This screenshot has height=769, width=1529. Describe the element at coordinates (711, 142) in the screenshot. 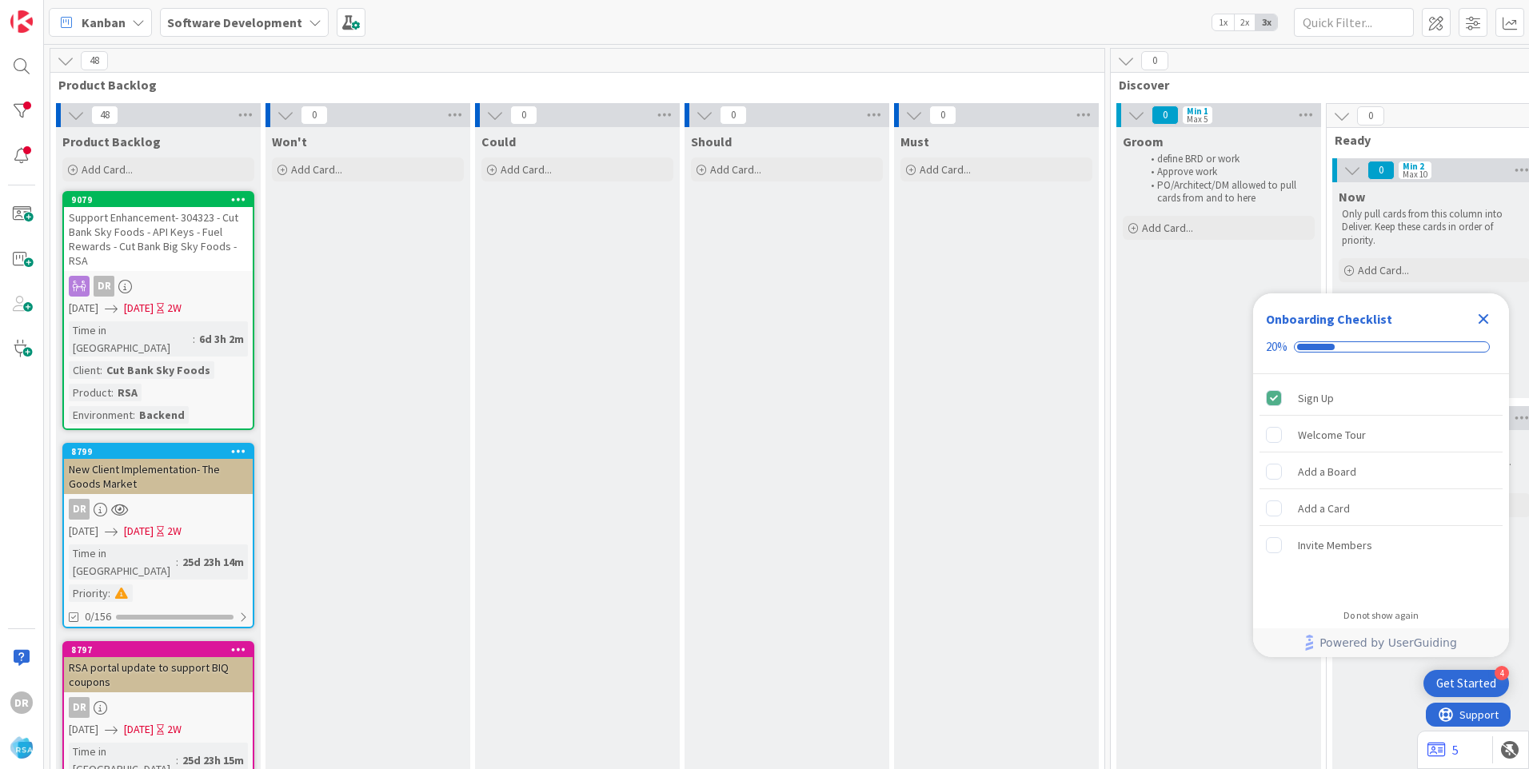

I see `span: Should` at that location.